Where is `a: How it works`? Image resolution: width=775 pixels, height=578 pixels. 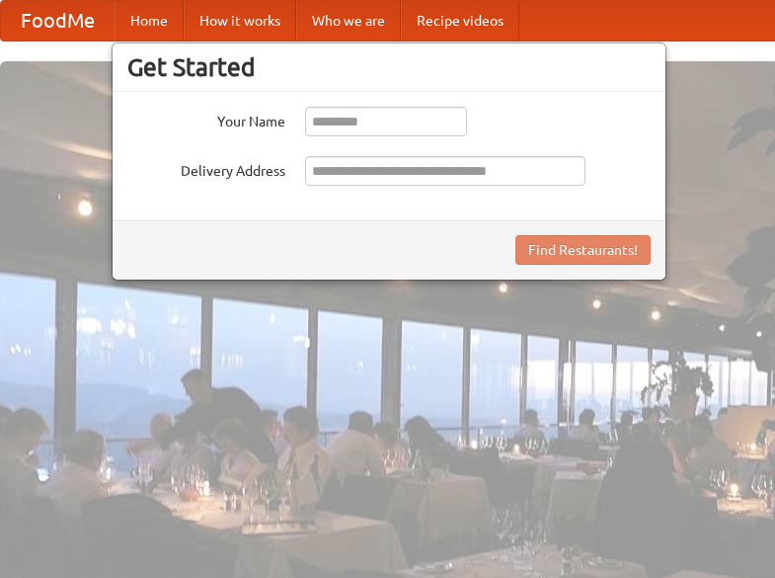
a: How it works is located at coordinates (240, 21).